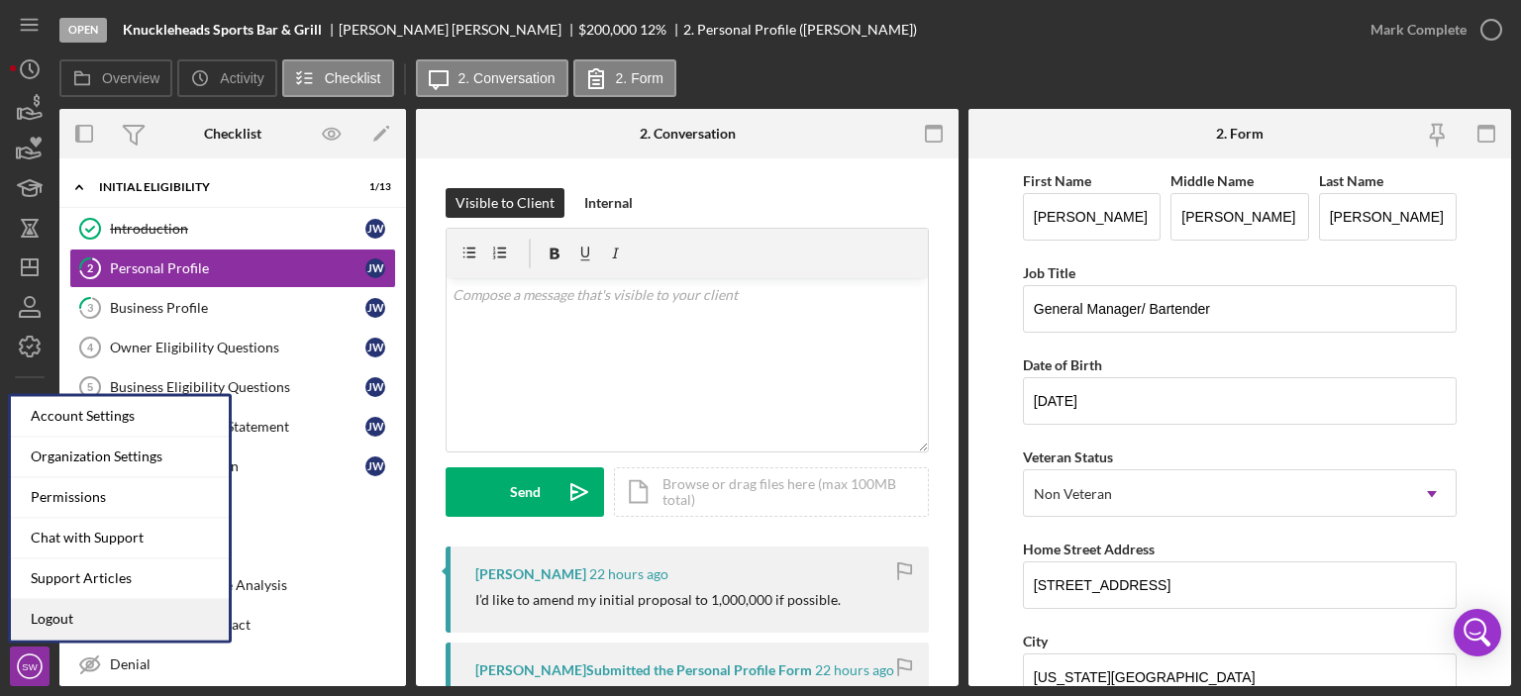 The width and height of the screenshot is (1521, 696). Describe the element at coordinates (252, 625) in the screenshot. I see `div: Eligibility Call/Contact` at that location.